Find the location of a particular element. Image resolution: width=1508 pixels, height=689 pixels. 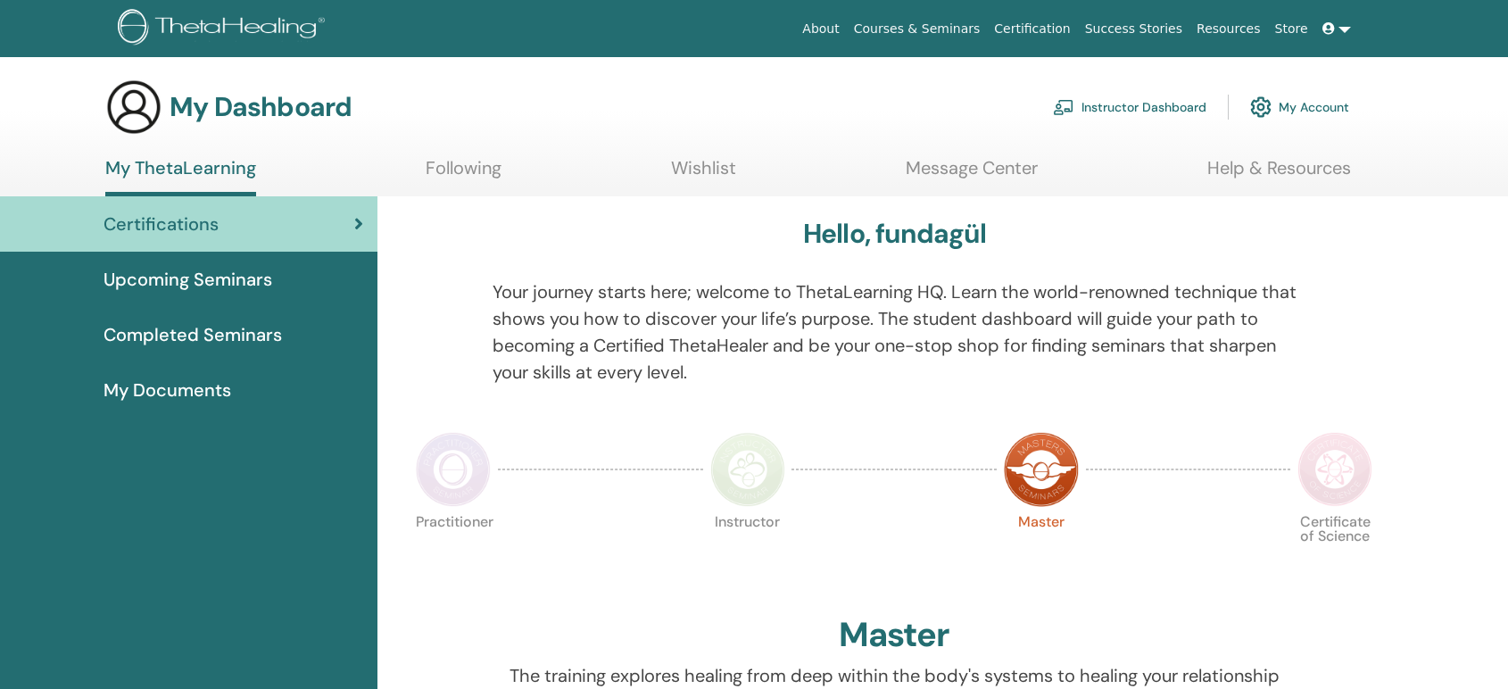

a: About is located at coordinates (820, 29).